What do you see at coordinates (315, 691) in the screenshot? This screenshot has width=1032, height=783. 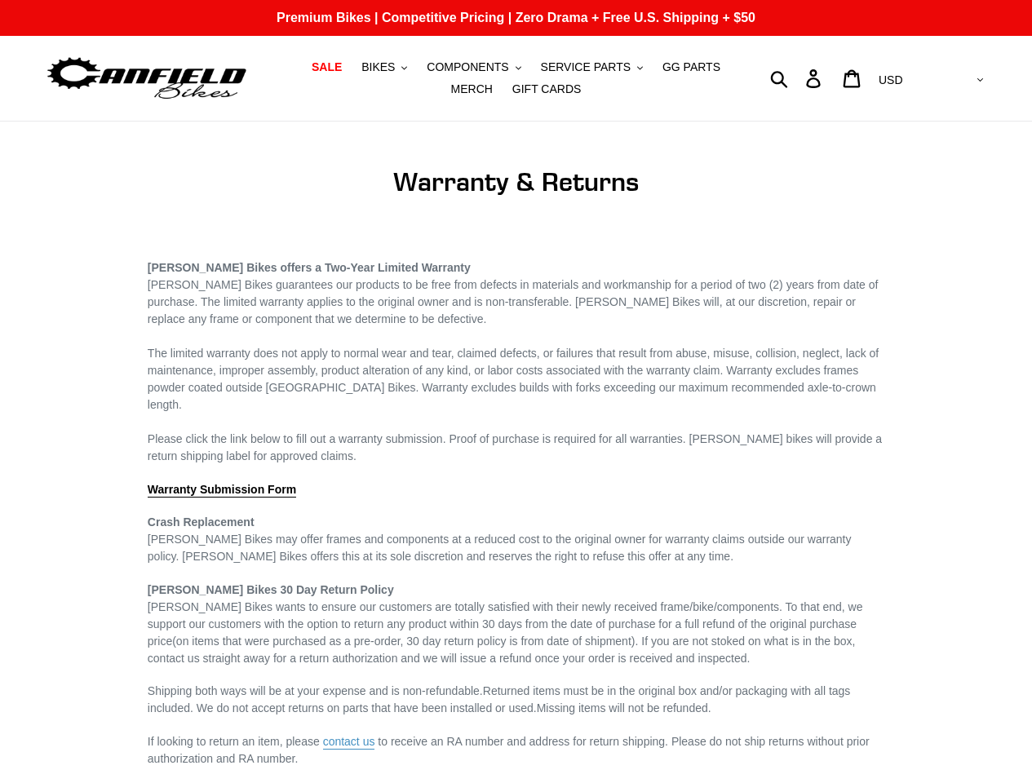 I see `span: Shipping both ways will be at your expense and is non-refundable.` at bounding box center [315, 691].